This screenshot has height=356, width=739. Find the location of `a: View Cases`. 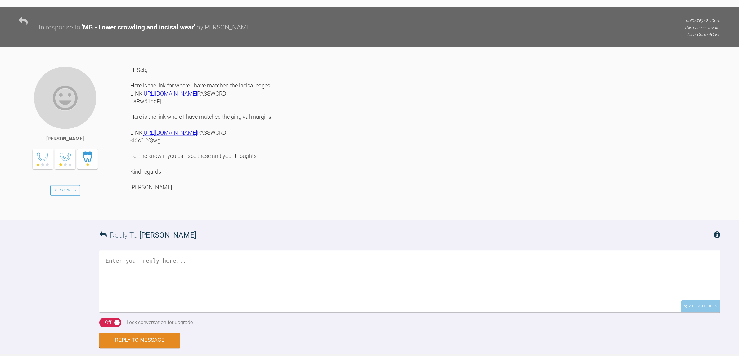

a: View Cases is located at coordinates (65, 191).